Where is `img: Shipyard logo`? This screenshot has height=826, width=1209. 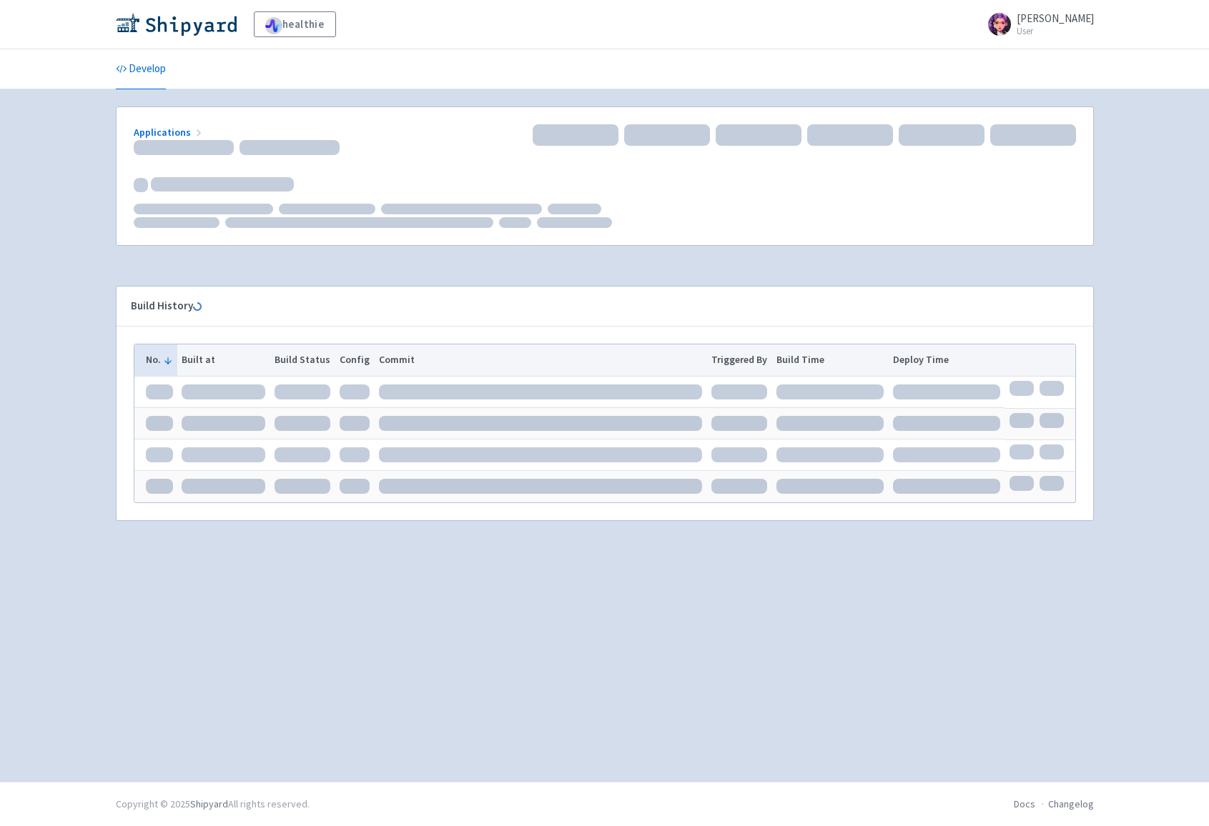
img: Shipyard logo is located at coordinates (176, 24).